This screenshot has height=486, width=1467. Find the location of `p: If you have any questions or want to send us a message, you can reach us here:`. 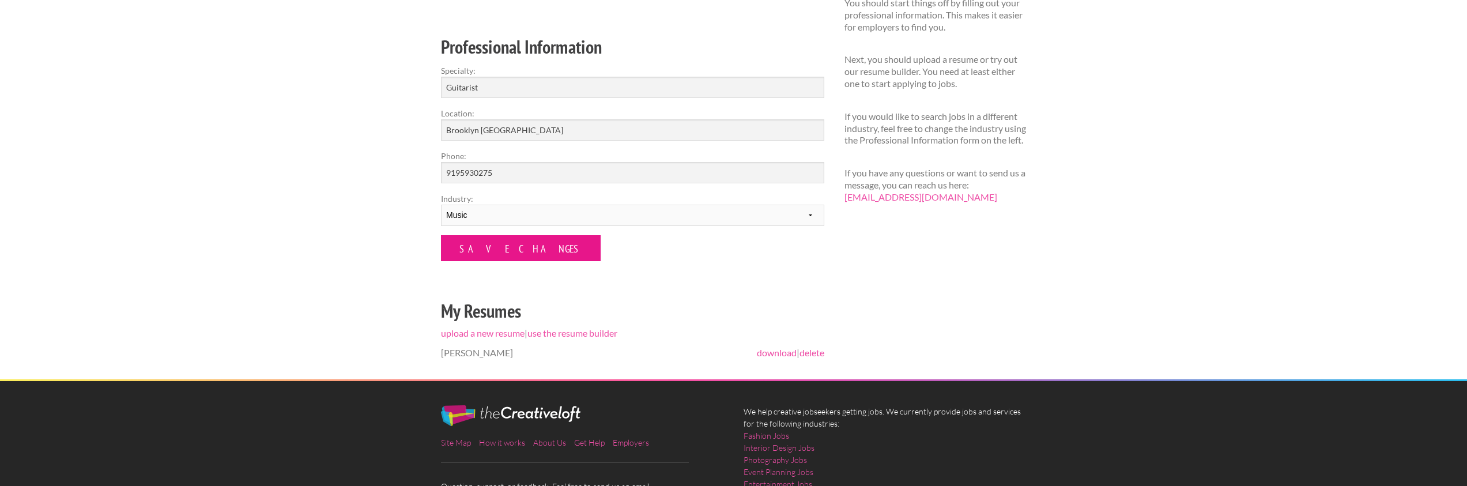

p: If you have any questions or want to send us a message, you can reach us here: is located at coordinates (935, 185).